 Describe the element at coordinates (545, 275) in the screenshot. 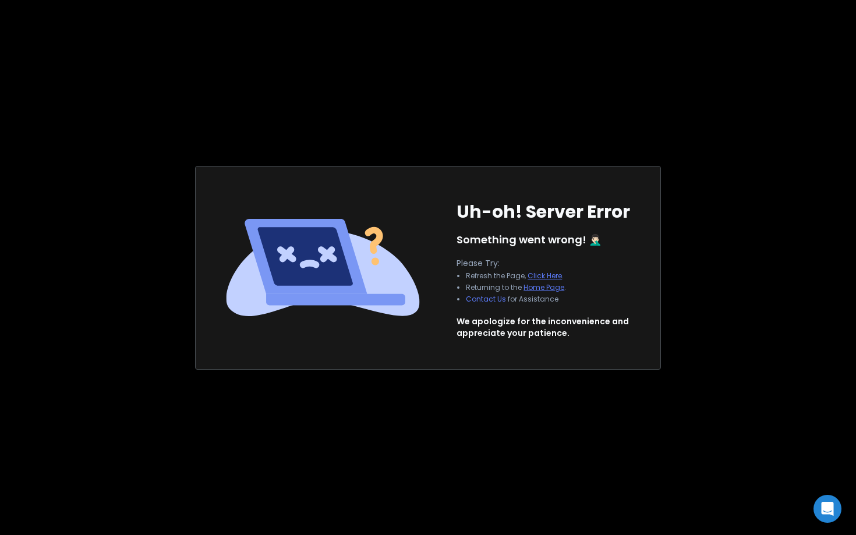

I see `a: Click Here` at that location.